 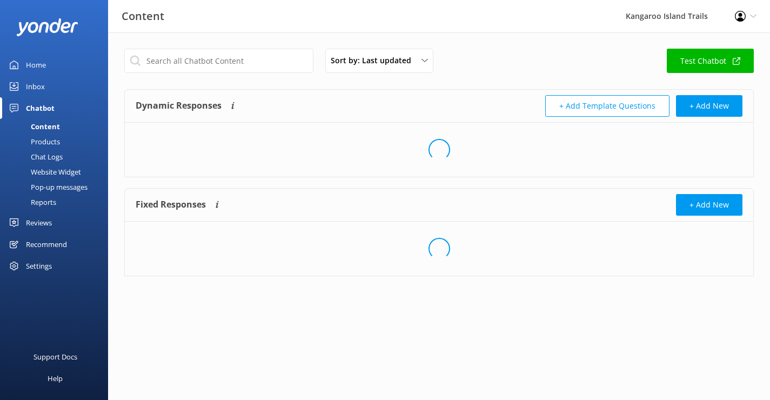 I want to click on h4: Dynamic Responses, so click(x=178, y=106).